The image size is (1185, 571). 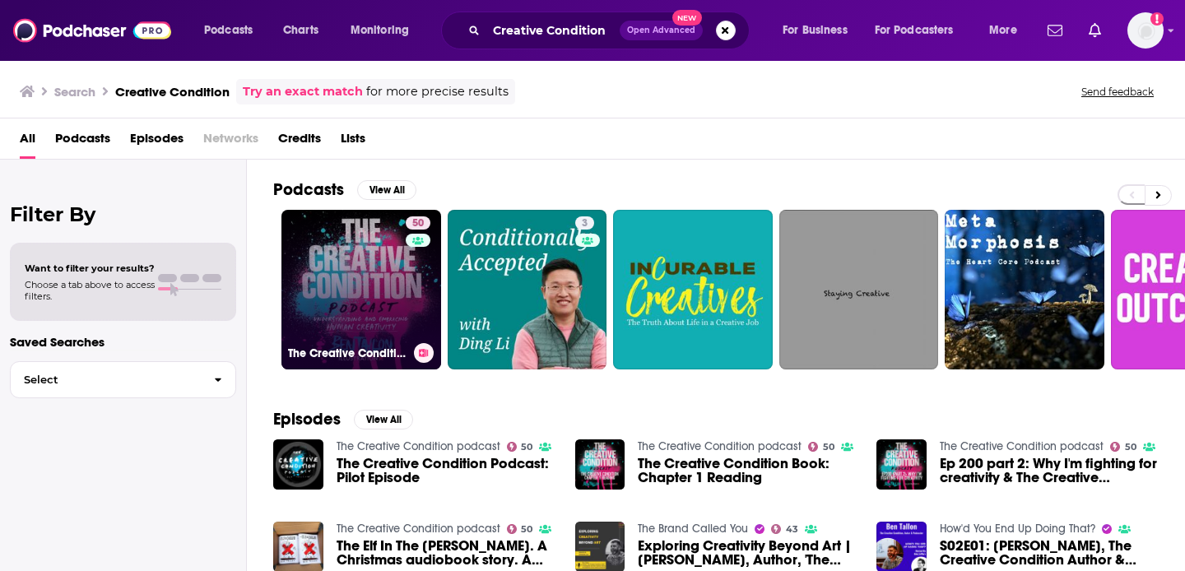 What do you see at coordinates (156, 141) in the screenshot?
I see `a: Episodes` at bounding box center [156, 141].